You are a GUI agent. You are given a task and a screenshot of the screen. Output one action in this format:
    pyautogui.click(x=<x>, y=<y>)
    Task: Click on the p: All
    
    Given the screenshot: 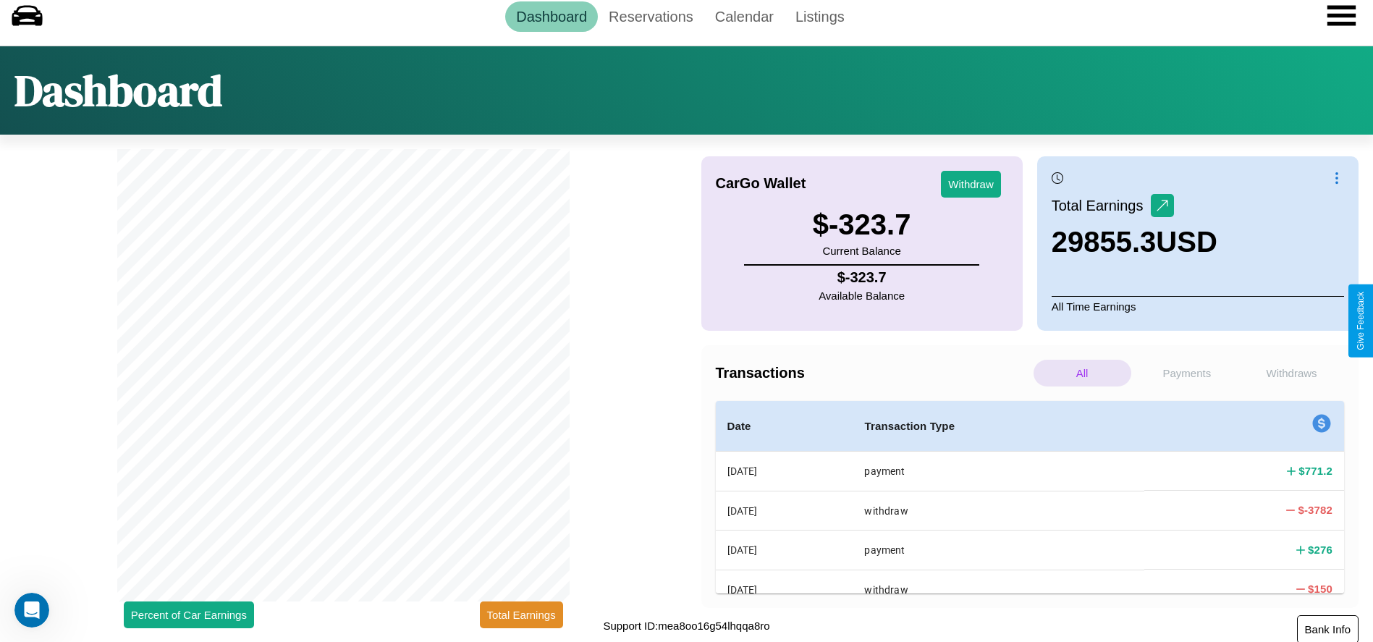 What is the action you would take?
    pyautogui.click(x=1082, y=373)
    